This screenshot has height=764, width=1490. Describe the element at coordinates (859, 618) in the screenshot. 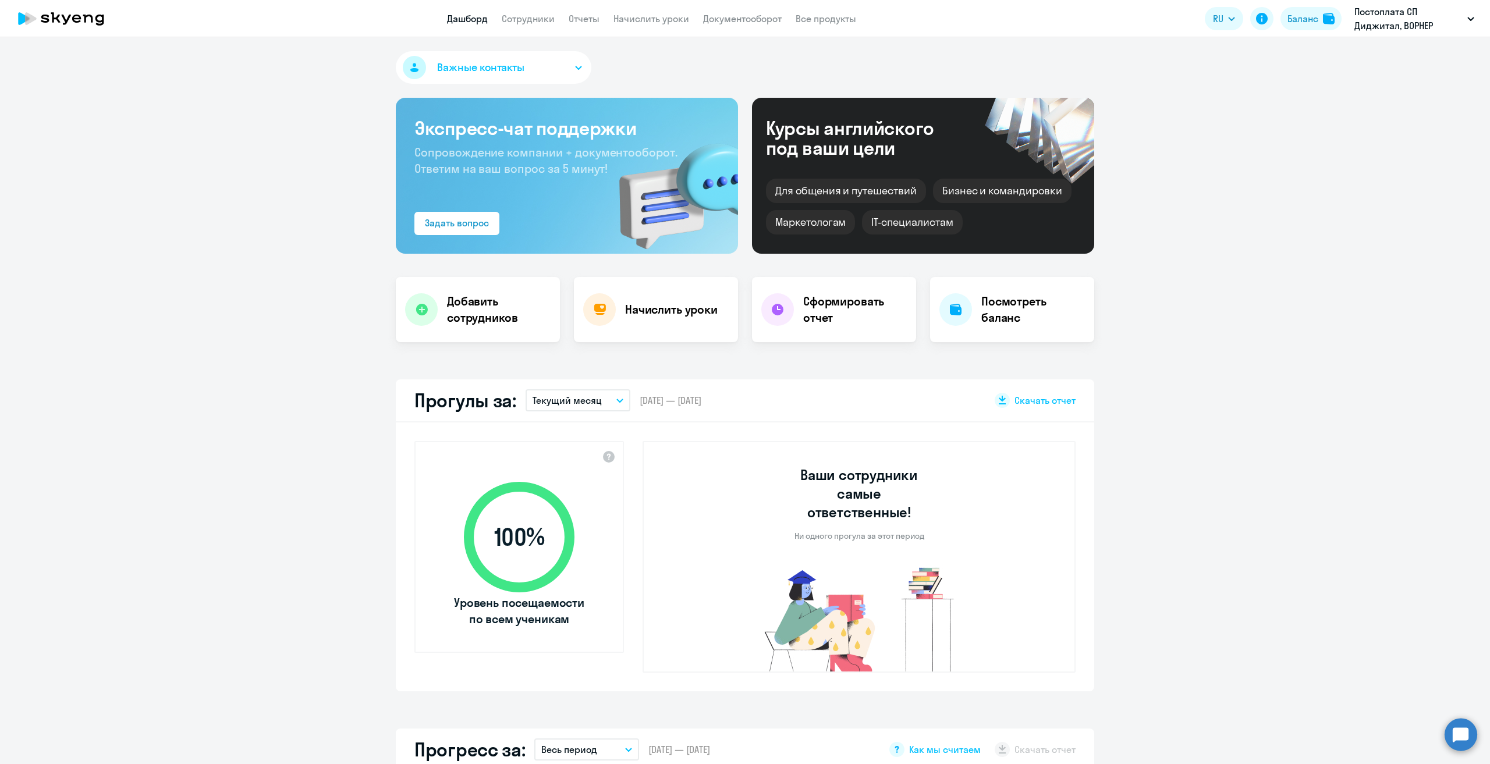

I see `img: no-truants` at that location.